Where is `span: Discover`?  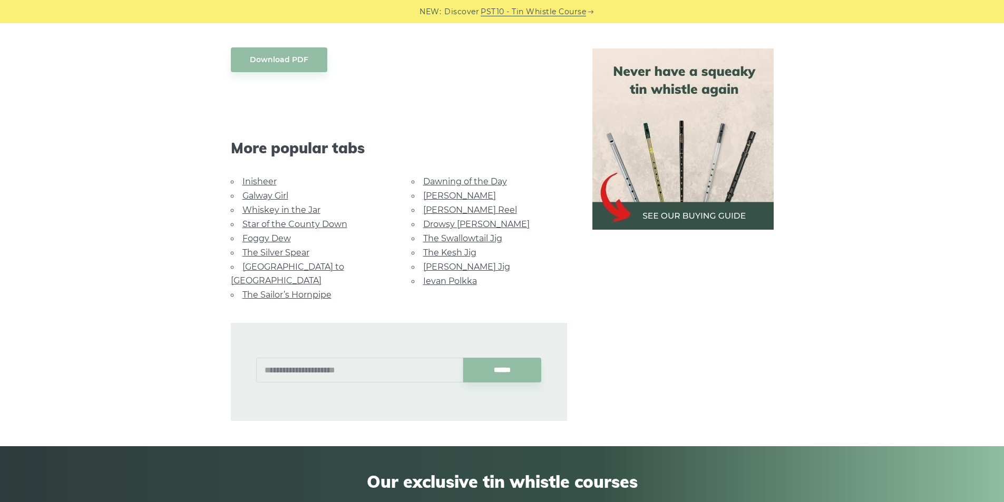
span: Discover is located at coordinates (462, 12).